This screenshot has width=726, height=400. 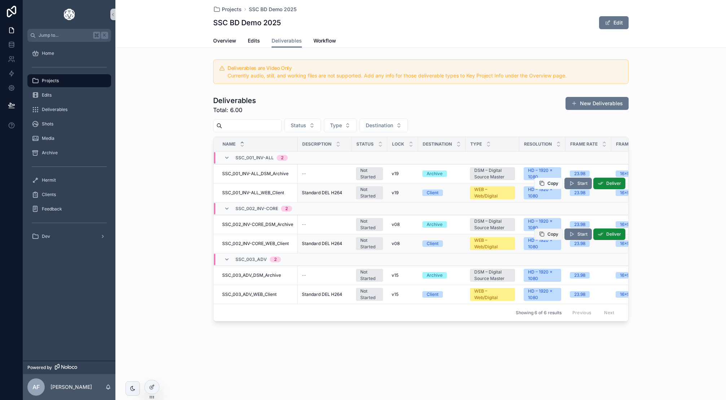 I want to click on a: WEB – Web/Digital, so click(x=492, y=193).